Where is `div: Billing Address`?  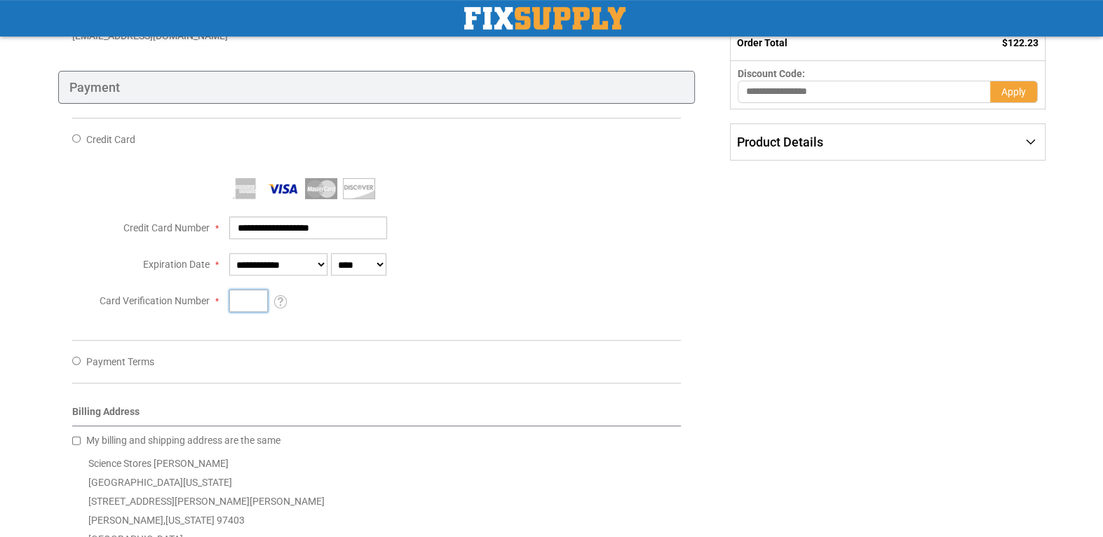 div: Billing Address is located at coordinates (377, 415).